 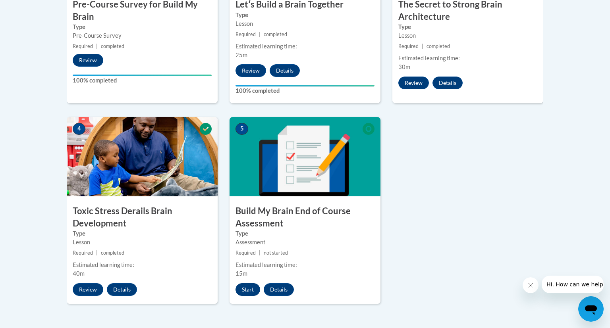 I want to click on button: Start, so click(x=248, y=290).